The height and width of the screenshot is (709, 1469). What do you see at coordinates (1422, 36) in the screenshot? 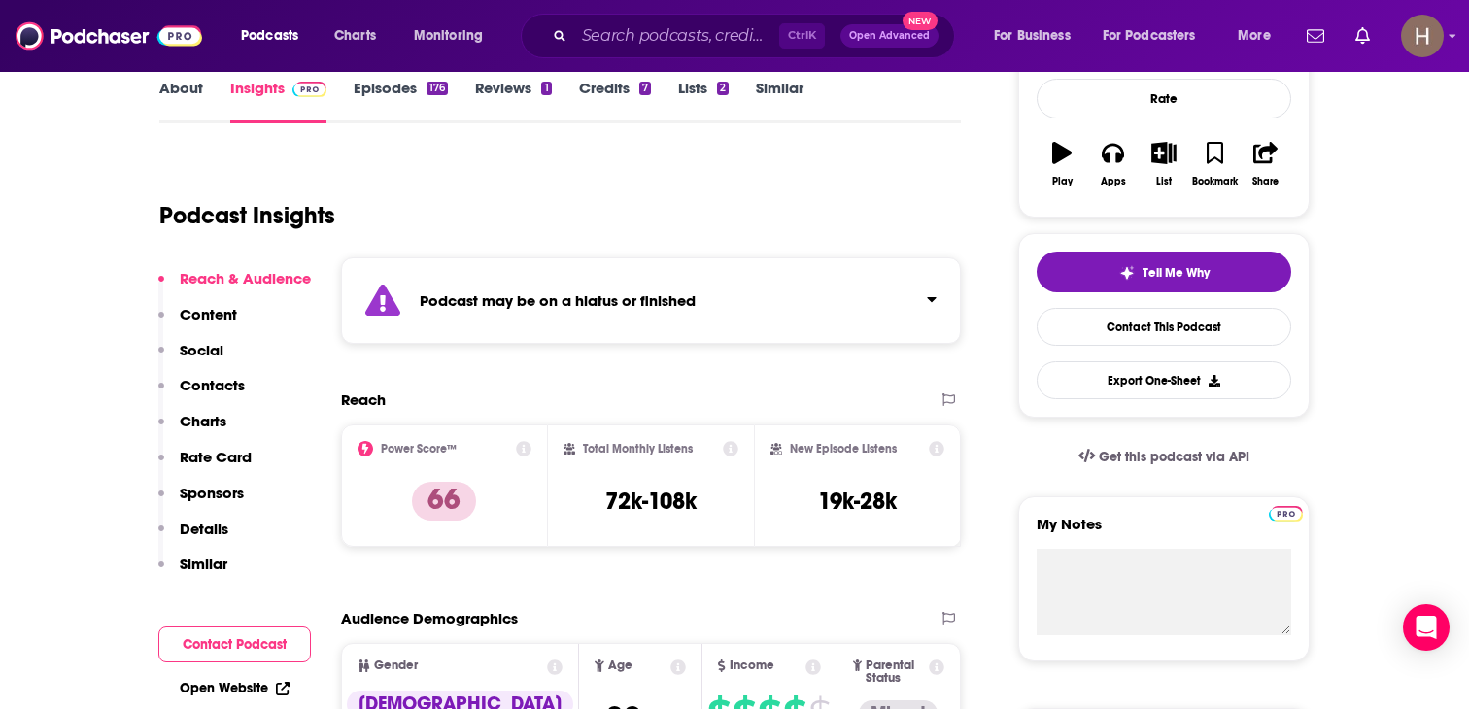
I see `span: Logged in as hpoole` at bounding box center [1422, 36].